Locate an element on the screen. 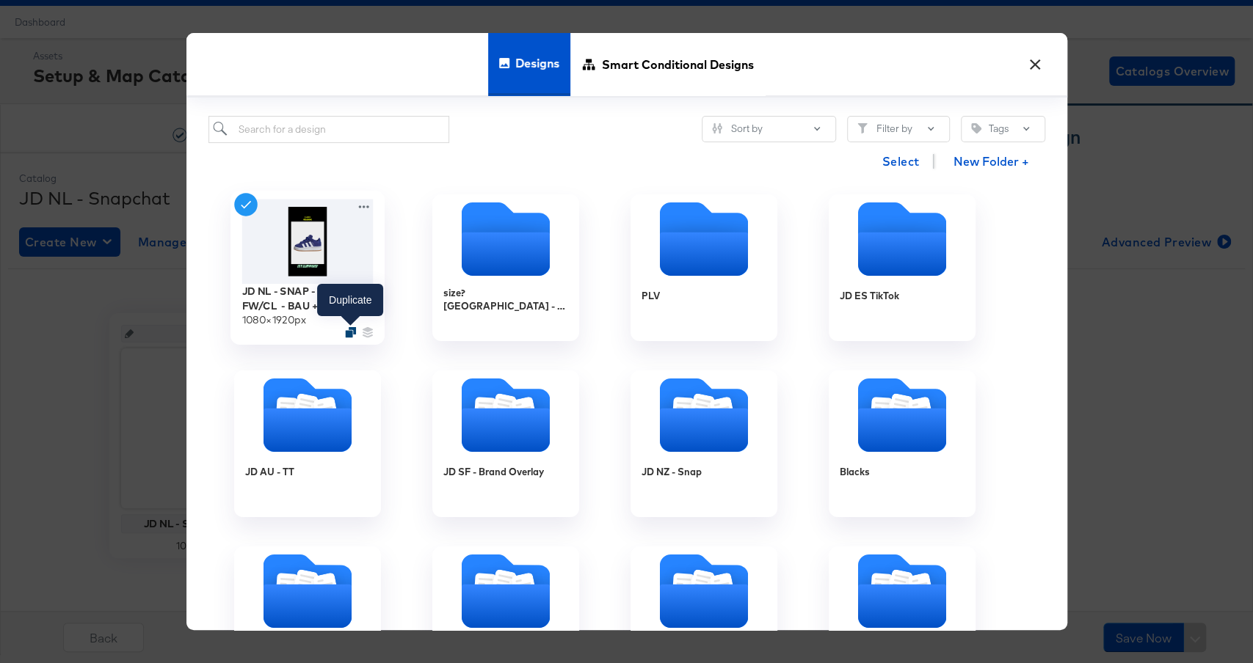 The height and width of the screenshot is (663, 1253). span: Designs is located at coordinates (537, 63).